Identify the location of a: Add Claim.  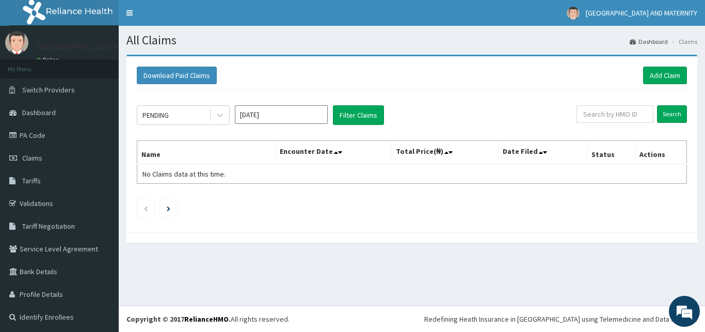
(665, 75).